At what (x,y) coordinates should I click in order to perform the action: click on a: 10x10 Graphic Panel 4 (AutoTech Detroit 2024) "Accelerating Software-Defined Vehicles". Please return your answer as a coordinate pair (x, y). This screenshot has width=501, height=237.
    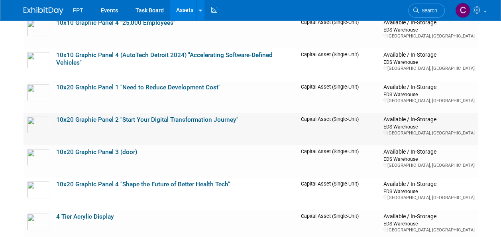
    Looking at the image, I should click on (164, 59).